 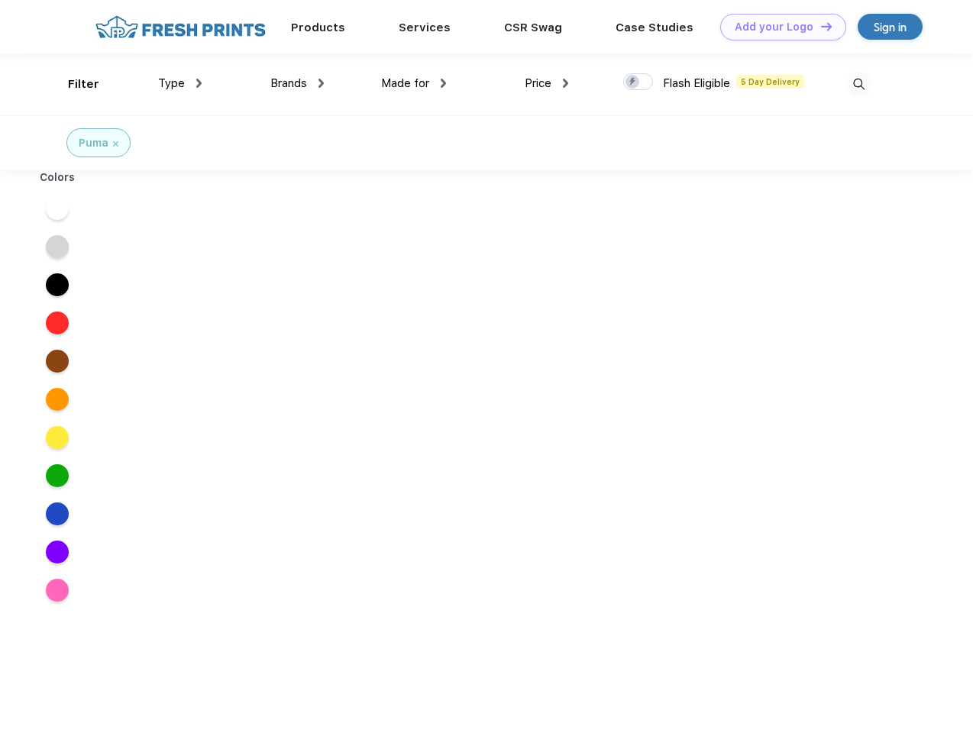 What do you see at coordinates (171, 83) in the screenshot?
I see `span: Type` at bounding box center [171, 83].